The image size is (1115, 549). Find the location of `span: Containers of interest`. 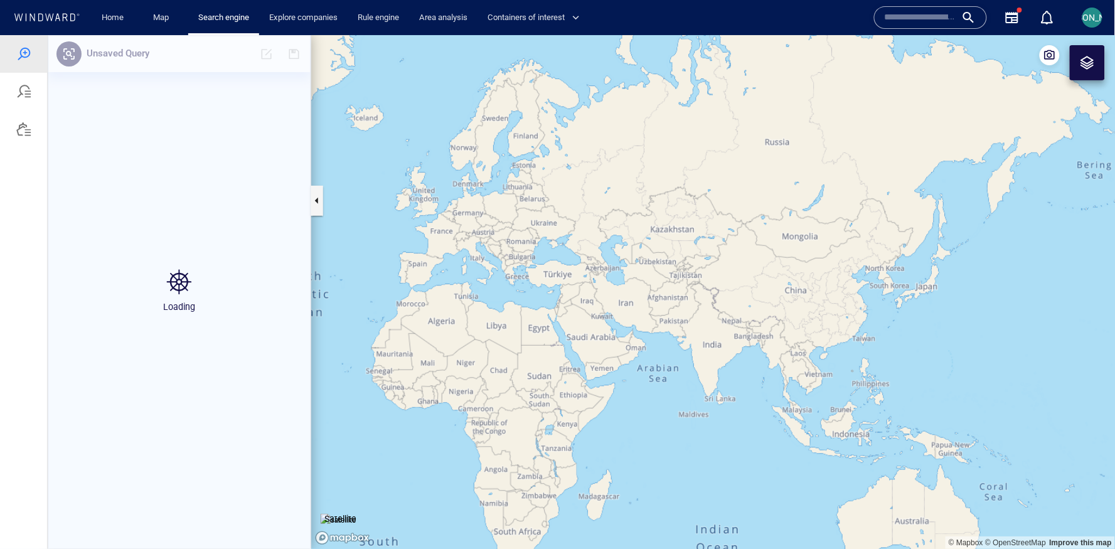

span: Containers of interest is located at coordinates (534, 18).